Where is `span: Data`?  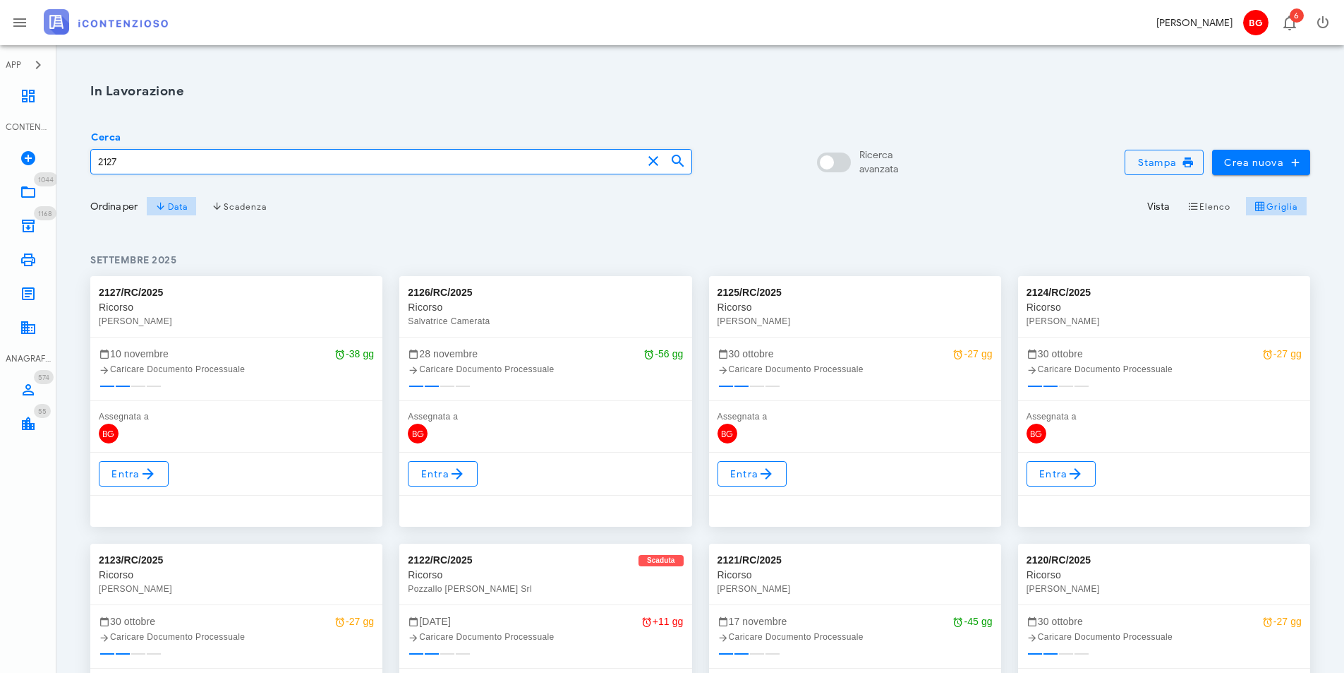 span: Data is located at coordinates (171, 206).